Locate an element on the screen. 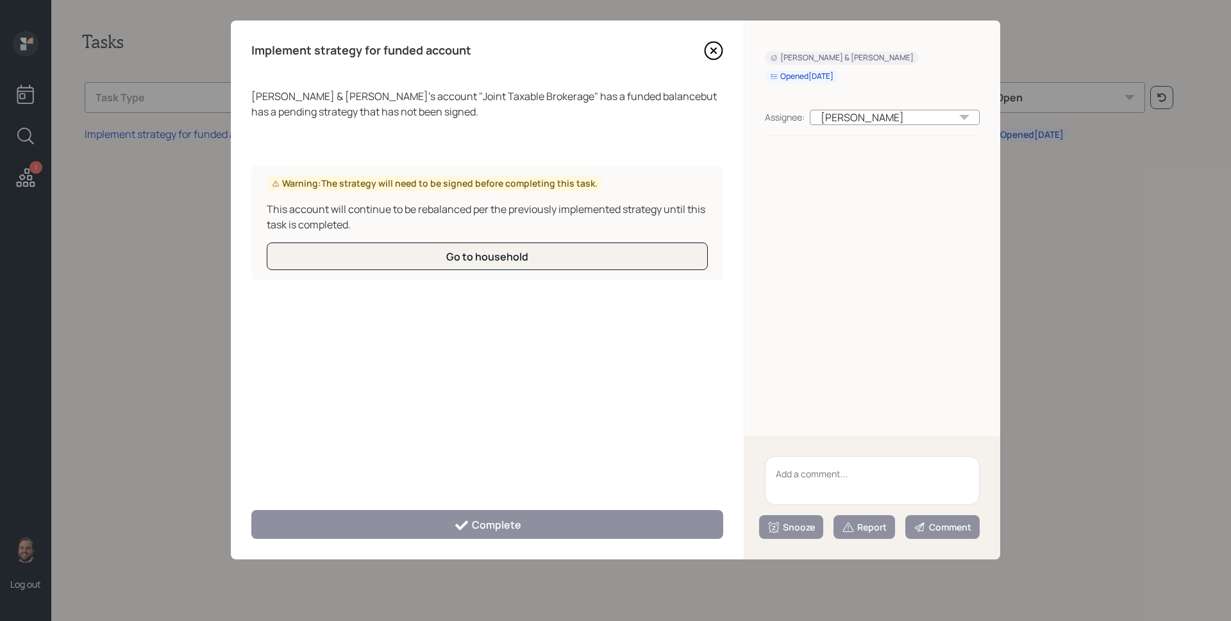 Image resolution: width=1231 pixels, height=621 pixels. div: Snooze is located at coordinates (791, 527).